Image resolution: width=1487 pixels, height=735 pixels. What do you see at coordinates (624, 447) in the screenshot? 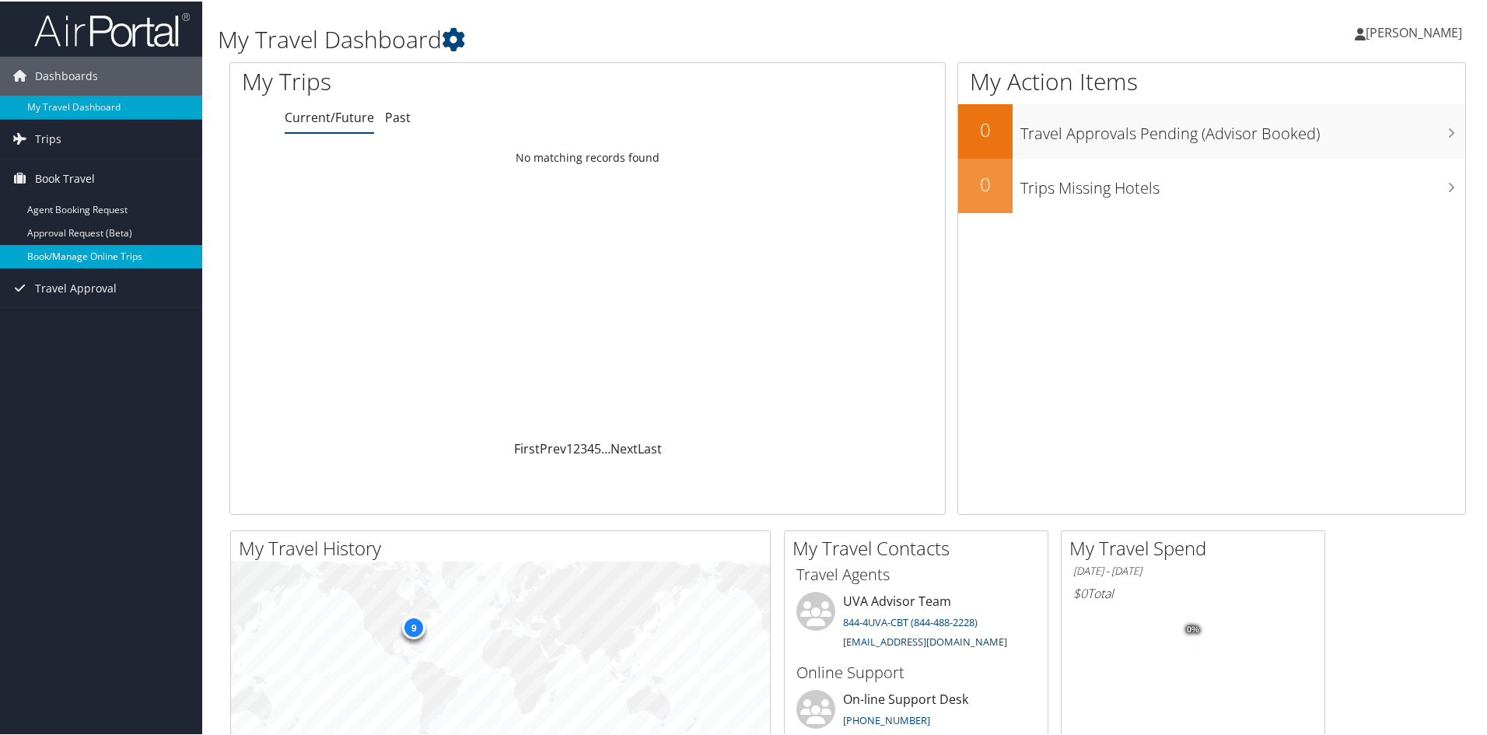
I see `a: Next` at bounding box center [624, 447].